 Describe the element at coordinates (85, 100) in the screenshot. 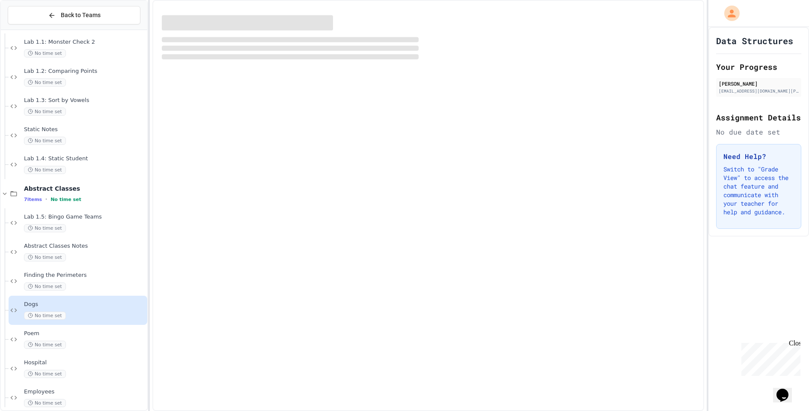

I see `span: Lab 1.3: Sort by Vowels` at that location.